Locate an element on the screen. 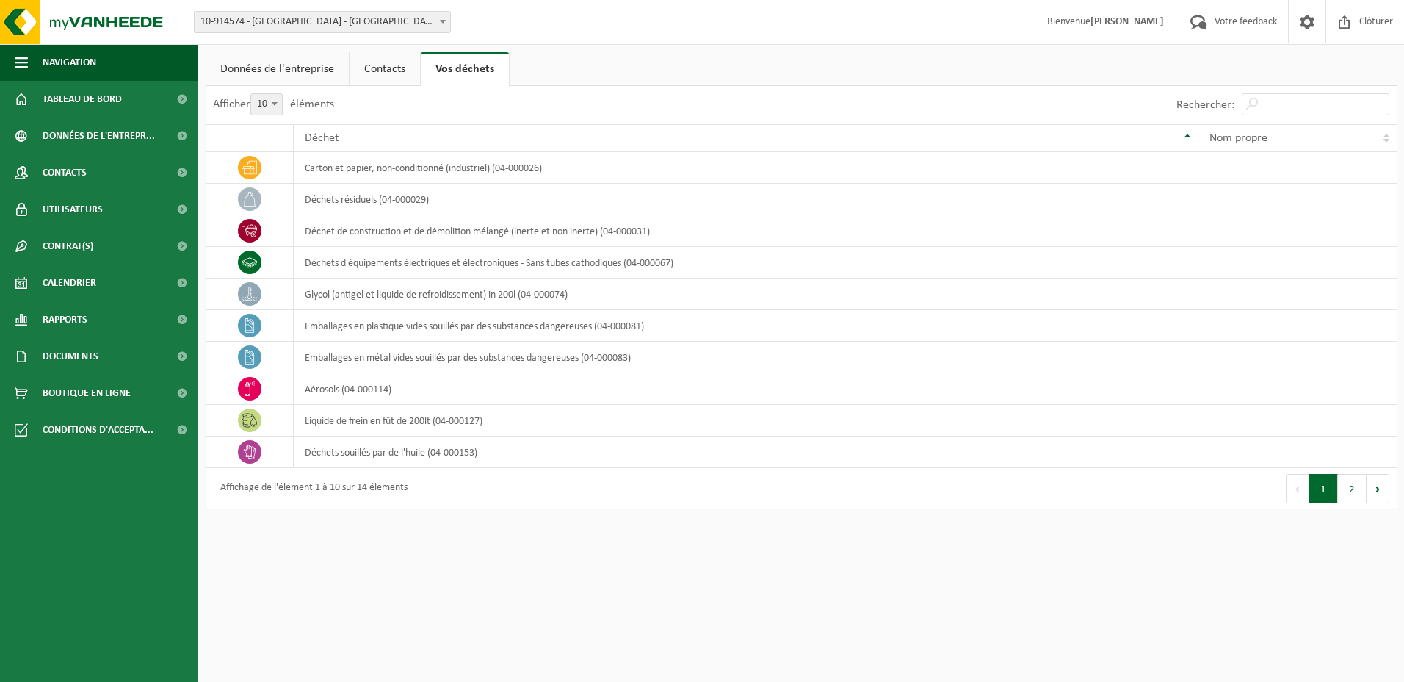  span: Navigation is located at coordinates (69, 62).